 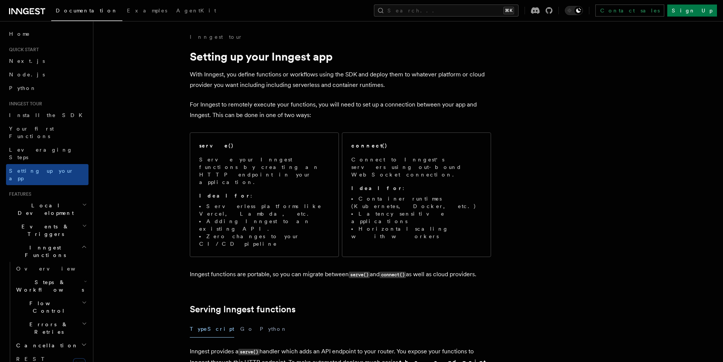 I want to click on button: Inngest Functions, so click(x=47, y=252).